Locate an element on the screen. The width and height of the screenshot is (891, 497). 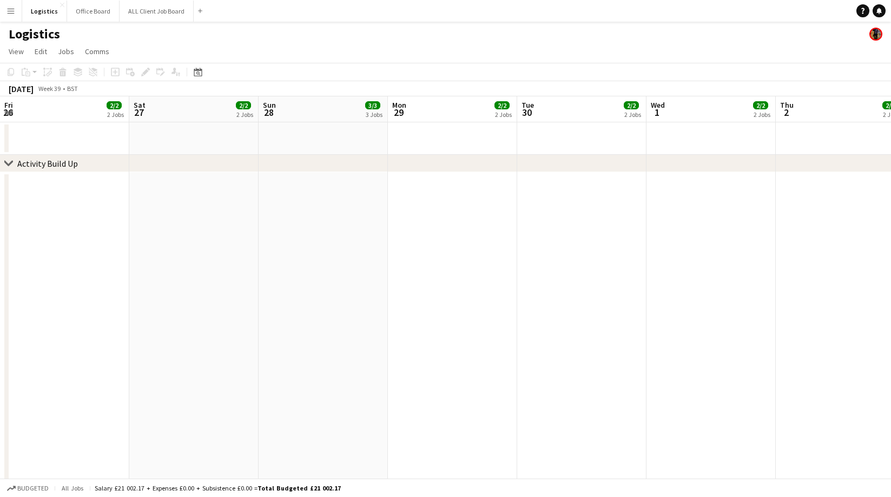
span: 28 is located at coordinates (268, 112).